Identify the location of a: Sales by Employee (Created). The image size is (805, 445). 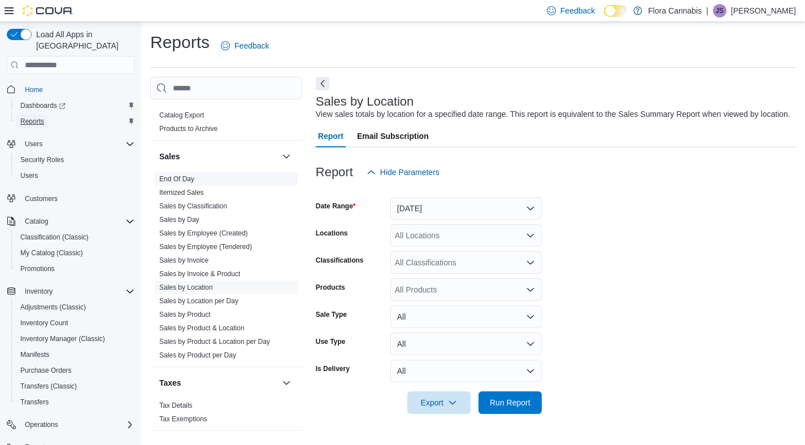
(203, 233).